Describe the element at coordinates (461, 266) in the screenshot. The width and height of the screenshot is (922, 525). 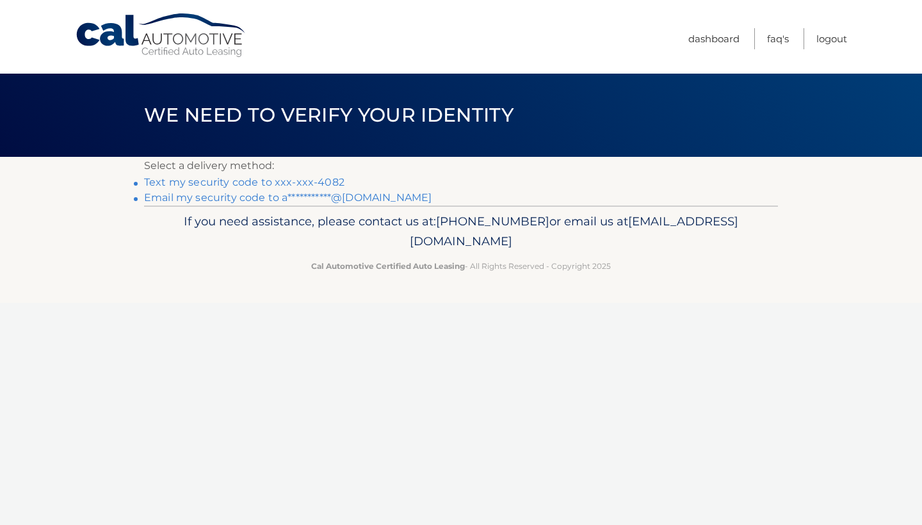
I see `p: - All Rights Reserved - Copyright 2025` at that location.